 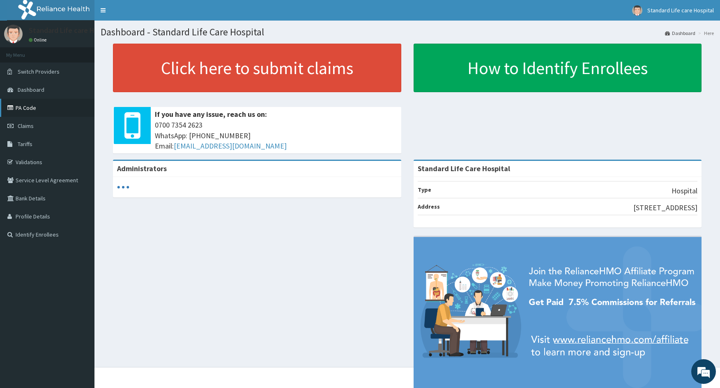 I want to click on span: Dashboard, so click(x=31, y=90).